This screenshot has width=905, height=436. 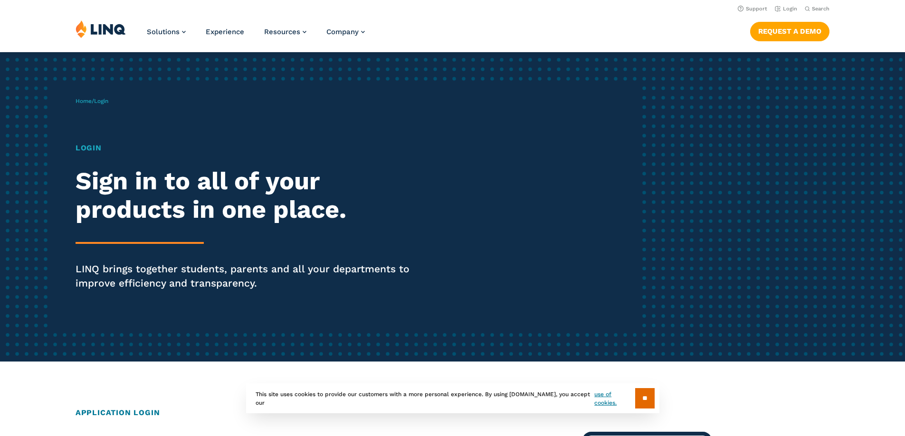 I want to click on span: Company, so click(x=342, y=32).